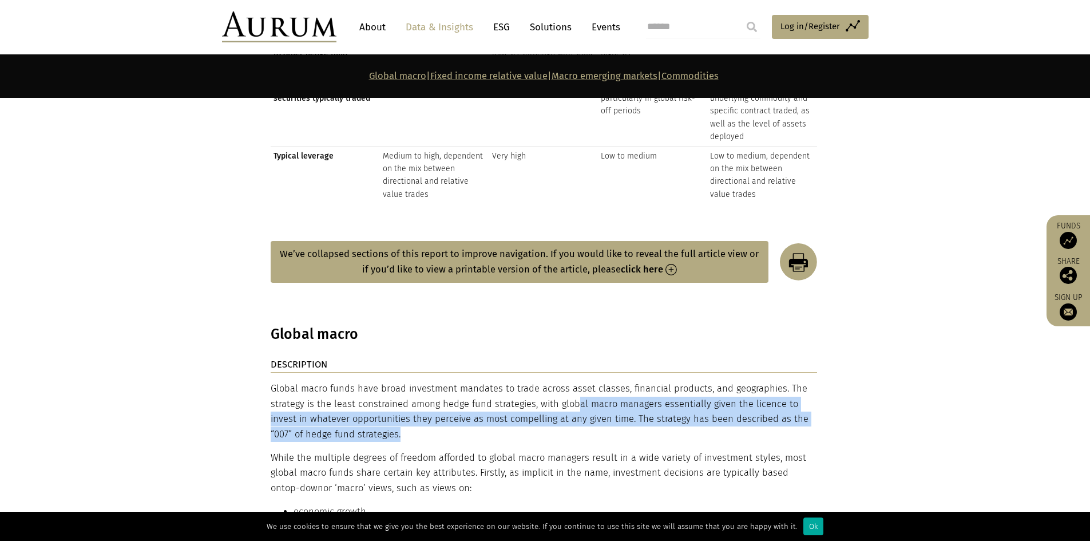 This screenshot has width=1090, height=541. Describe the element at coordinates (1068, 312) in the screenshot. I see `img: Sign up to our newsletter` at that location.